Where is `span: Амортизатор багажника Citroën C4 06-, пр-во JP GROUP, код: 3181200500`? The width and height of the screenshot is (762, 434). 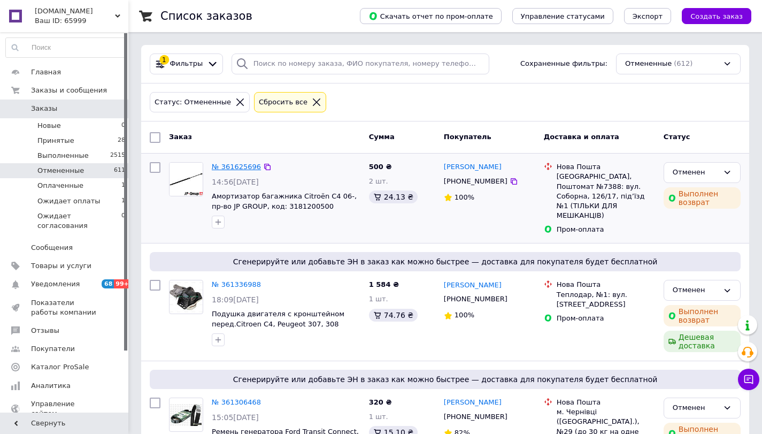
span: Амортизатор багажника Citroën C4 06-, пр-во JP GROUP, код: 3181200500 is located at coordinates (284, 201).